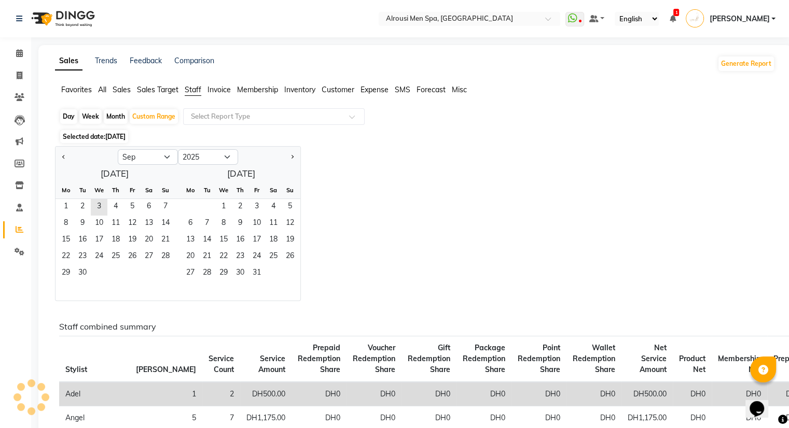 The image size is (789, 428). Describe the element at coordinates (429, 359) in the screenshot. I see `span: Gift Redemption Share` at that location.